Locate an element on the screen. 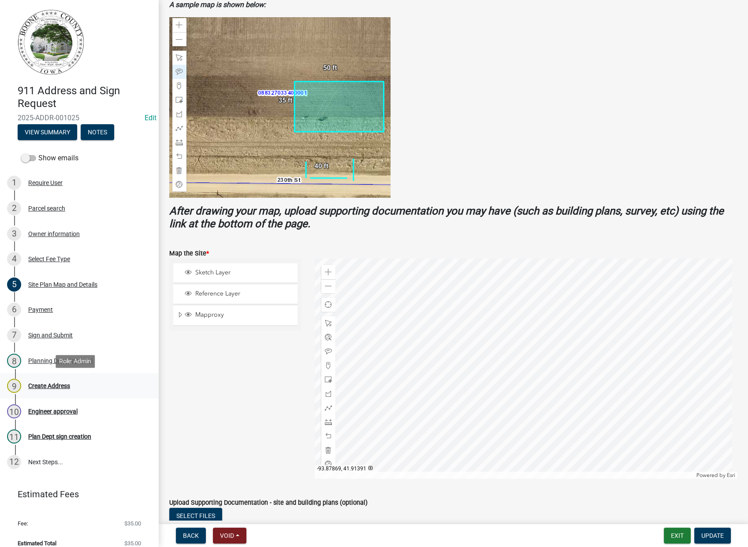 This screenshot has width=748, height=547. div: 6 is located at coordinates (14, 310).